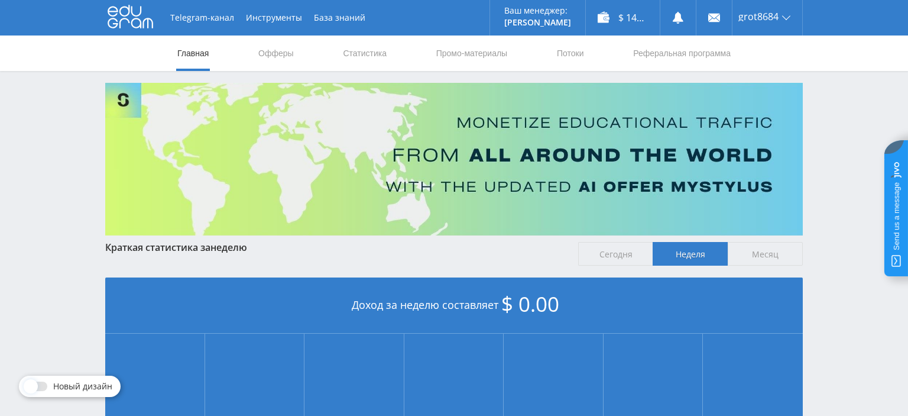  I want to click on img: Banner, so click(454, 159).